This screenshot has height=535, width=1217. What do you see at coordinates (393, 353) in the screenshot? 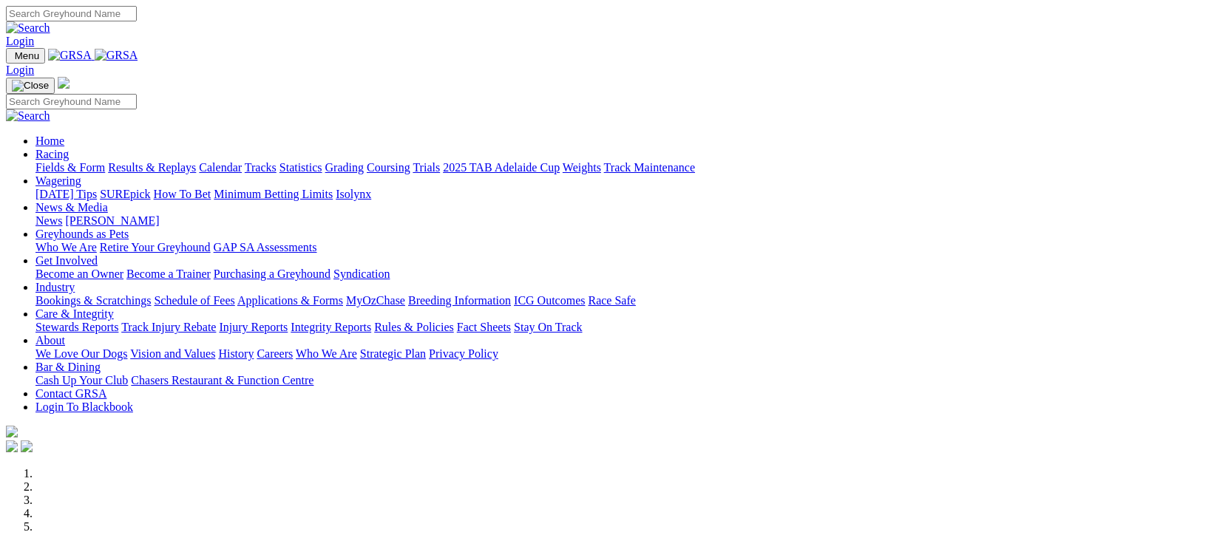
I see `a: Strategic Plan` at bounding box center [393, 353].